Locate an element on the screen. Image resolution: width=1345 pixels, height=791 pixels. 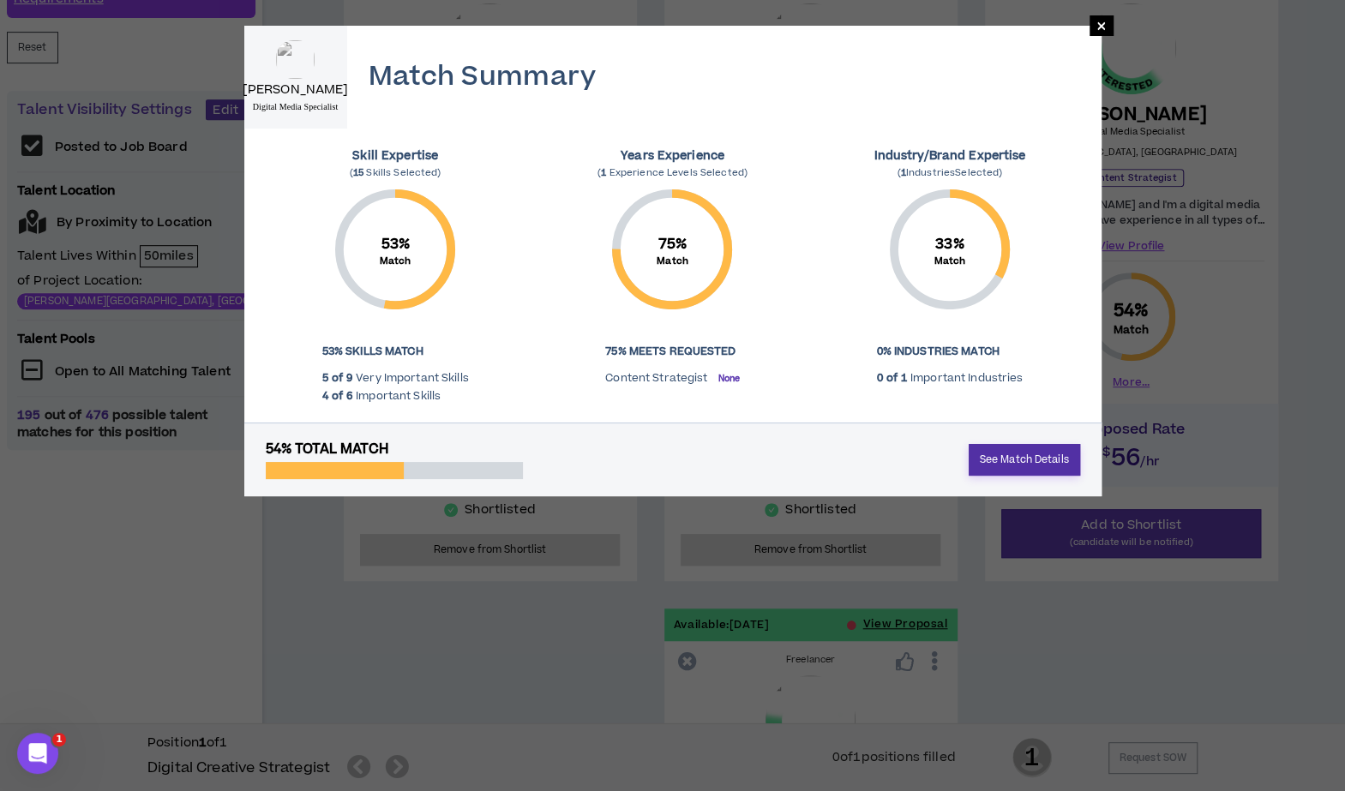
span: 53 % is located at coordinates (395, 244).